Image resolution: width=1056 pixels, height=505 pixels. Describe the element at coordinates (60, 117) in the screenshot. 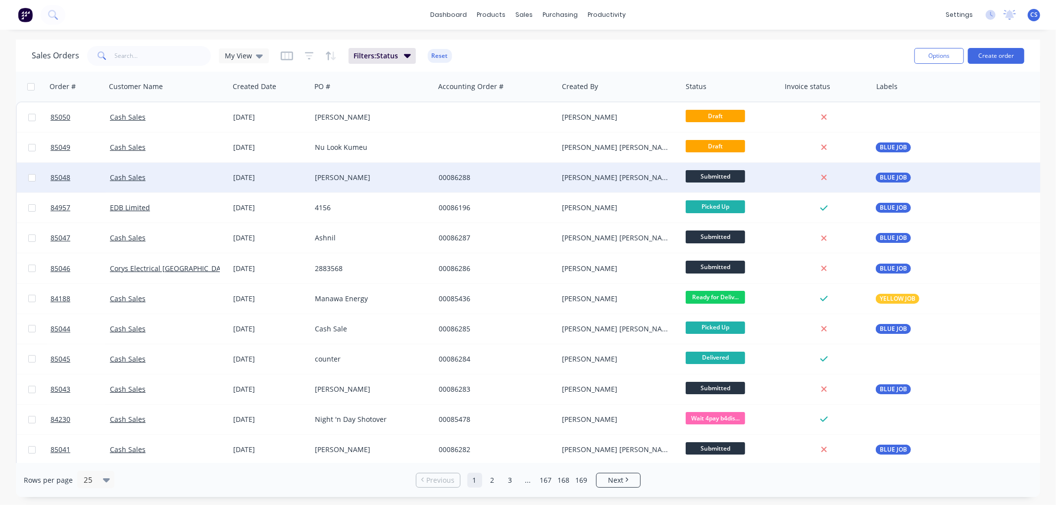

I see `span: 85050` at that location.